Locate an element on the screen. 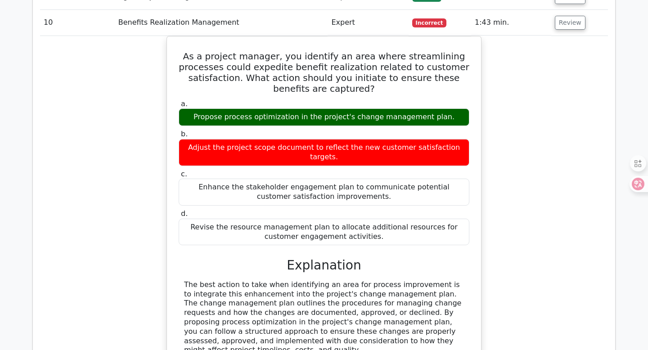 The image size is (648, 350). td: Benefits Realization Management is located at coordinates (221, 22).